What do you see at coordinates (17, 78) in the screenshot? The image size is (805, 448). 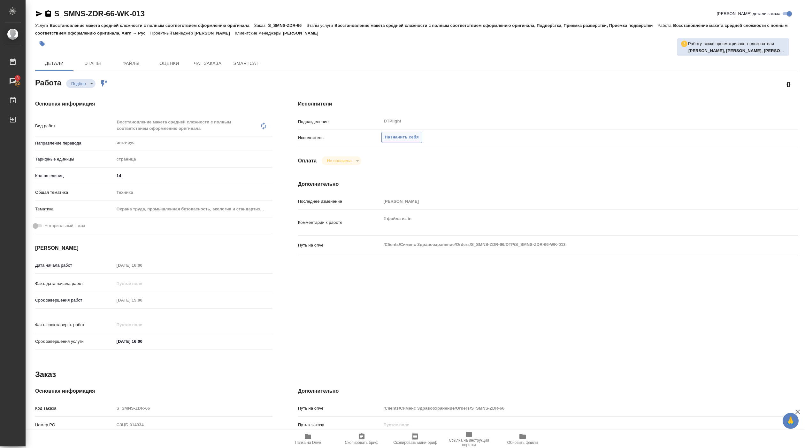 I see `span: 3` at bounding box center [17, 78].